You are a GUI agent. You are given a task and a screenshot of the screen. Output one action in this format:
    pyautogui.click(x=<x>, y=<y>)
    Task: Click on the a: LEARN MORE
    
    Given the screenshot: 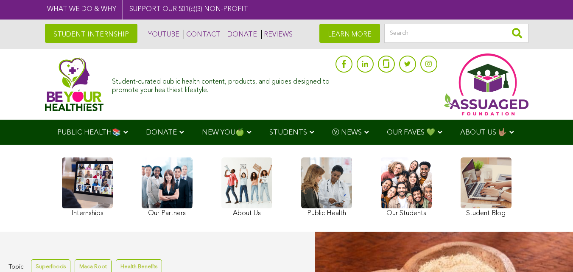 What is the action you would take?
    pyautogui.click(x=350, y=33)
    